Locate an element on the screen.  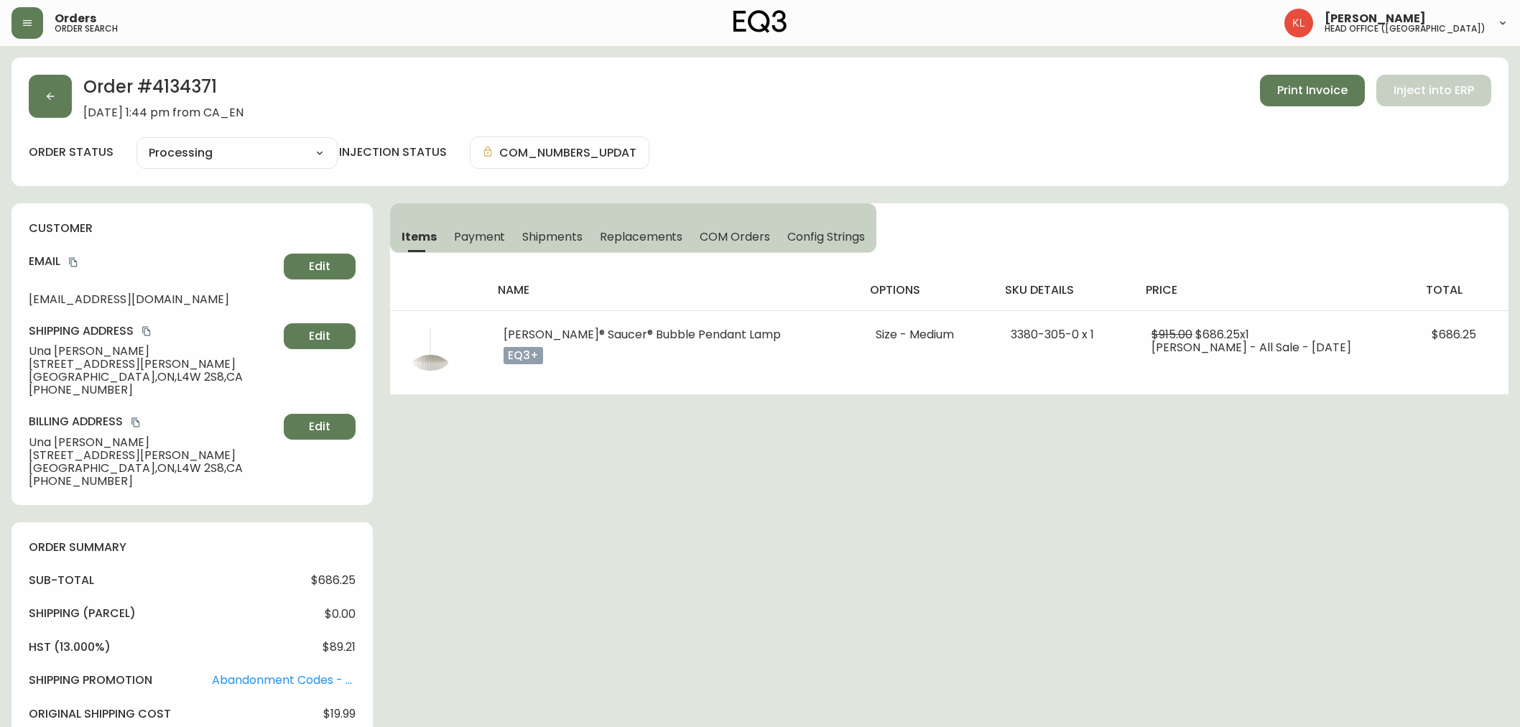
h4: hst (13.000%) is located at coordinates (70, 647).